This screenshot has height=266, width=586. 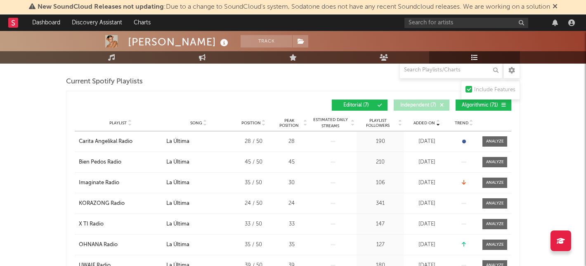 What do you see at coordinates (254, 162) in the screenshot?
I see `div: 45 / 50` at bounding box center [254, 162].